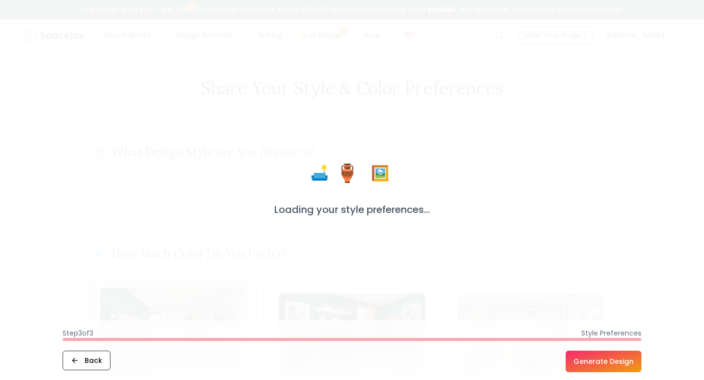  Describe the element at coordinates (87, 361) in the screenshot. I see `button: Back` at that location.